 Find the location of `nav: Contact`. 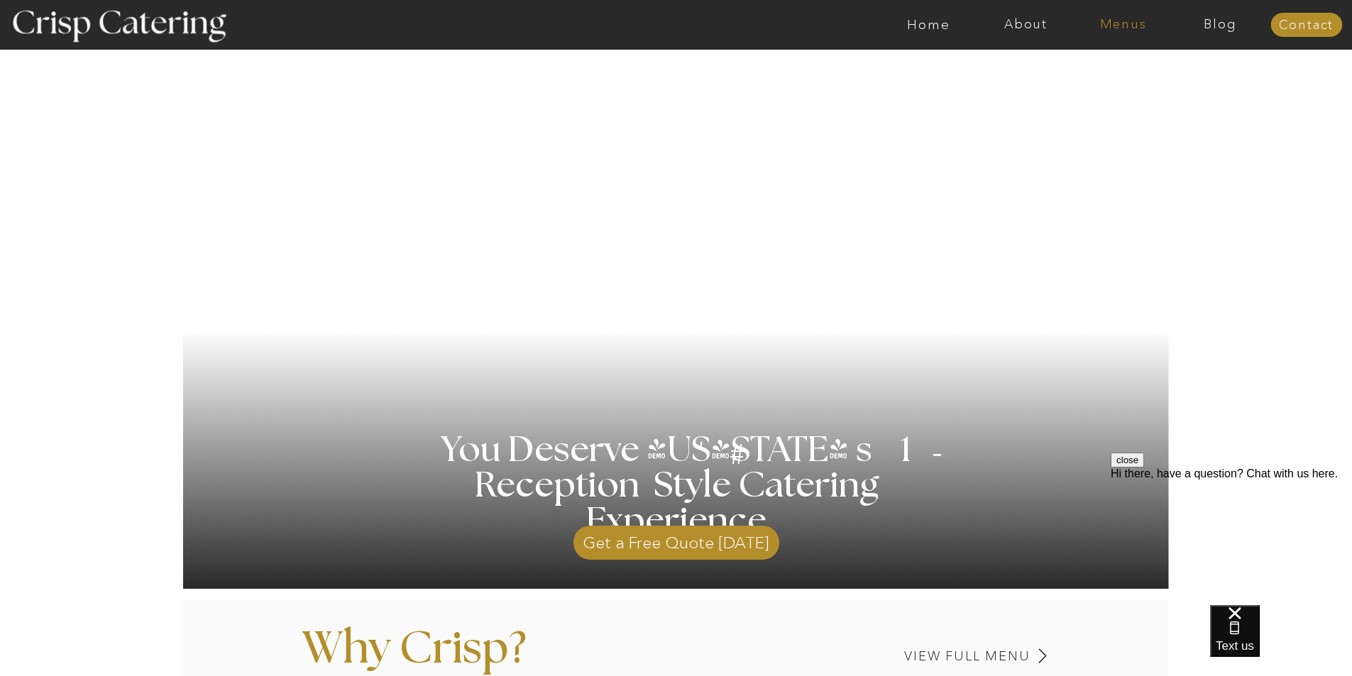

nav: Contact is located at coordinates (1306, 26).